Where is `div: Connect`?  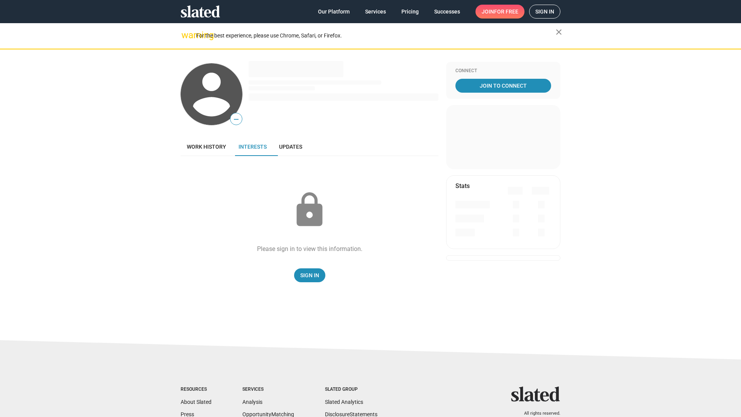
div: Connect is located at coordinates (503, 71).